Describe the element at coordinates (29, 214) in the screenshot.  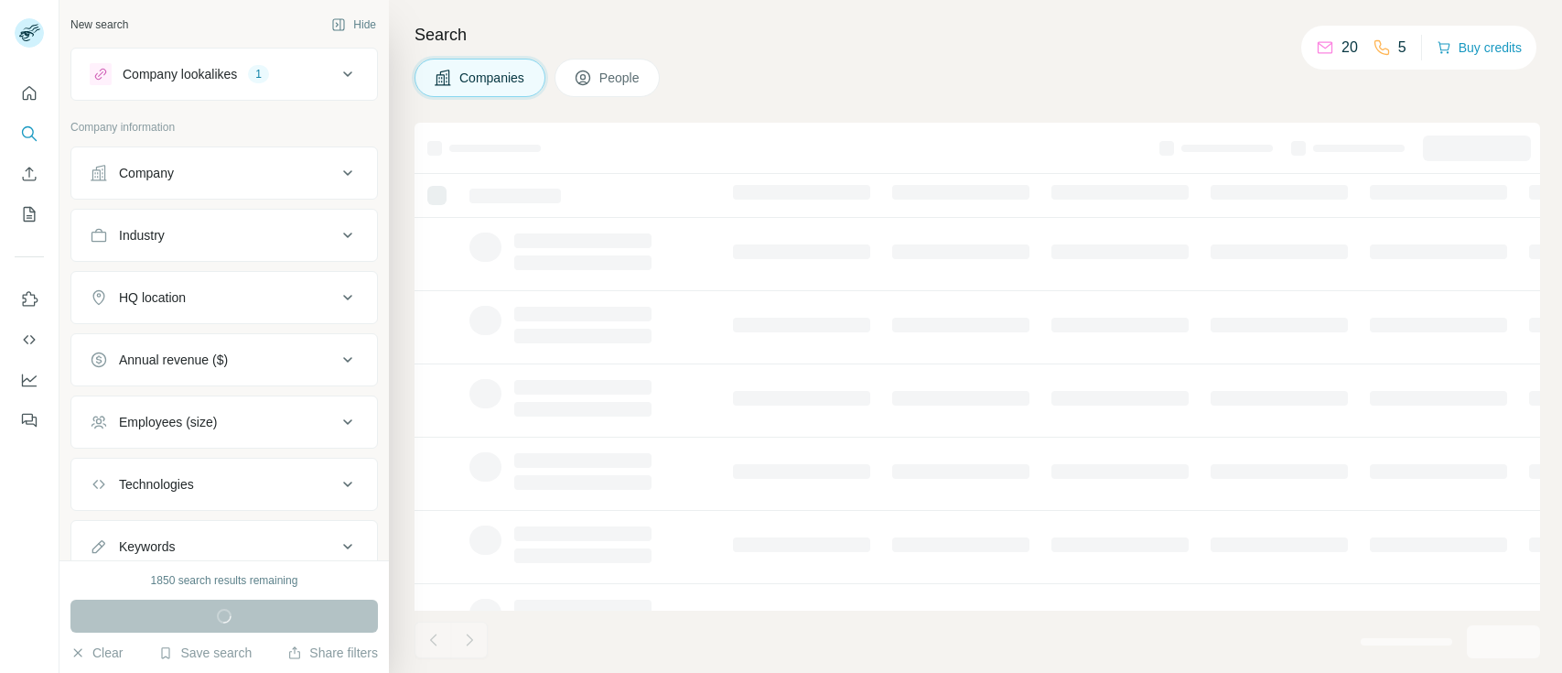
I see `button: My lists` at that location.